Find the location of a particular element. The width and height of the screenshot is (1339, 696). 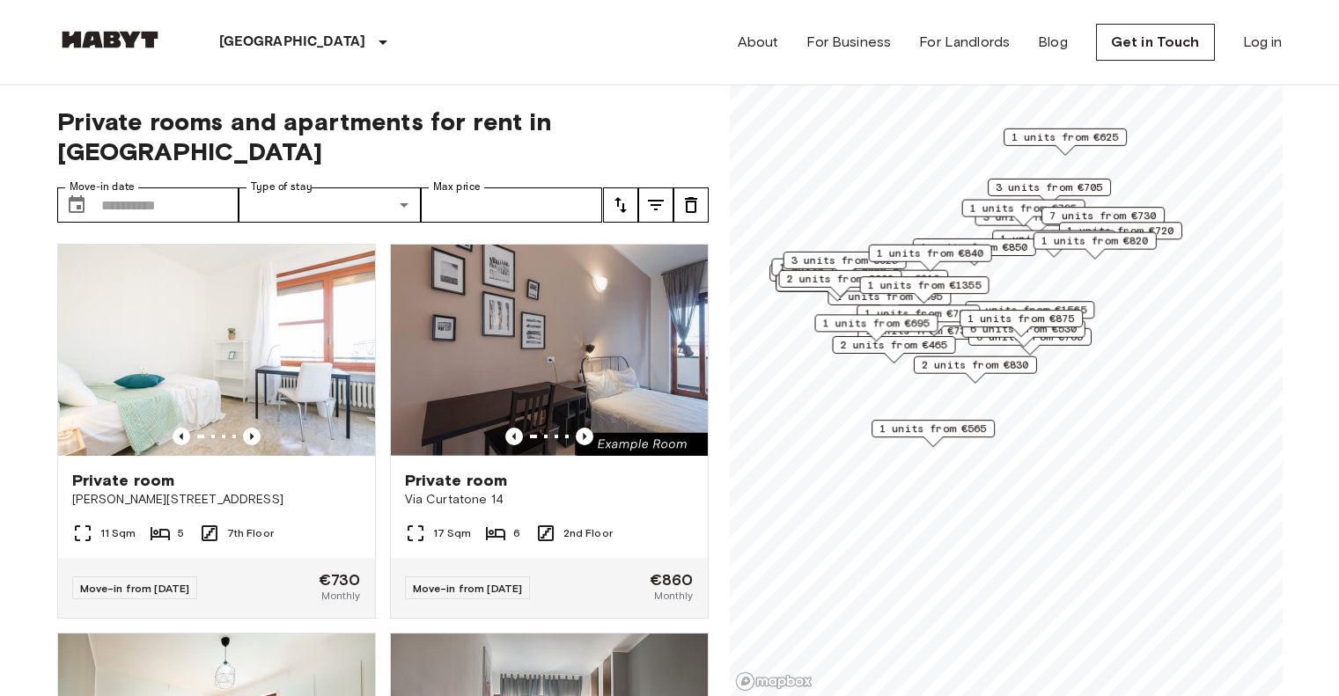

img: Marketing picture of unit IT-14-048-001-03H is located at coordinates (217, 350).